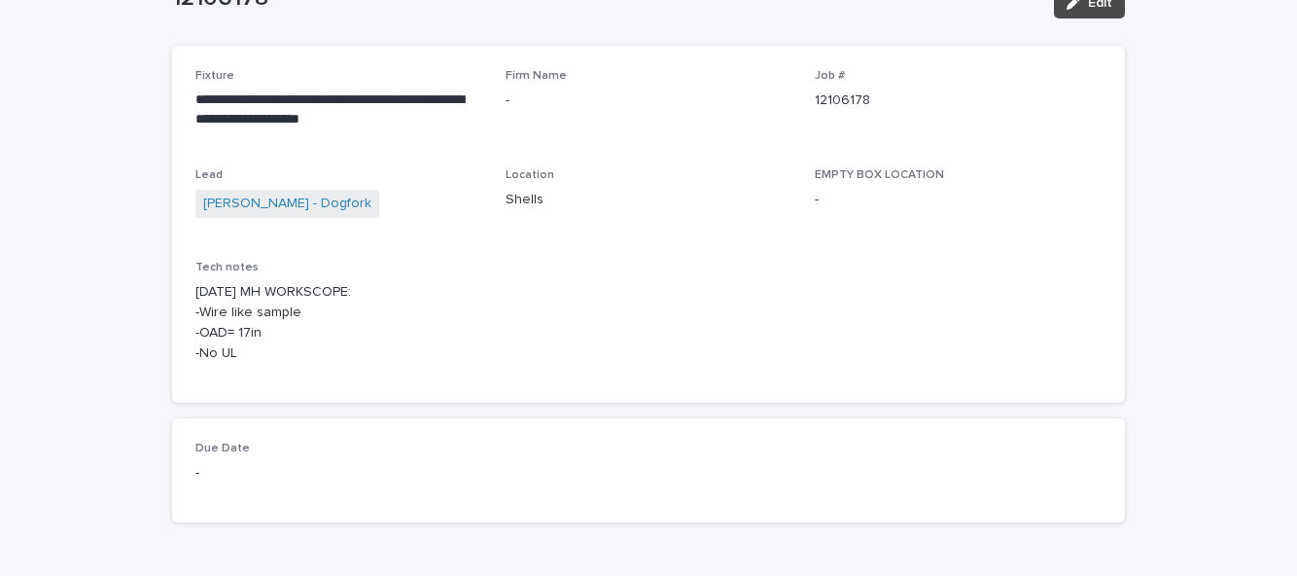 Image resolution: width=1297 pixels, height=576 pixels. What do you see at coordinates (649, 199) in the screenshot?
I see `p: Shells` at bounding box center [649, 199].